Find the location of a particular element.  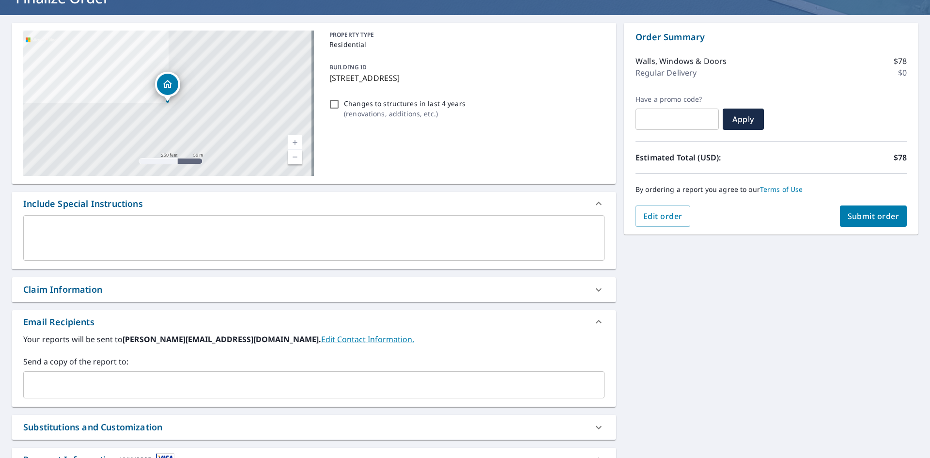

a: Current Level 17, Zoom Out is located at coordinates (295, 157).